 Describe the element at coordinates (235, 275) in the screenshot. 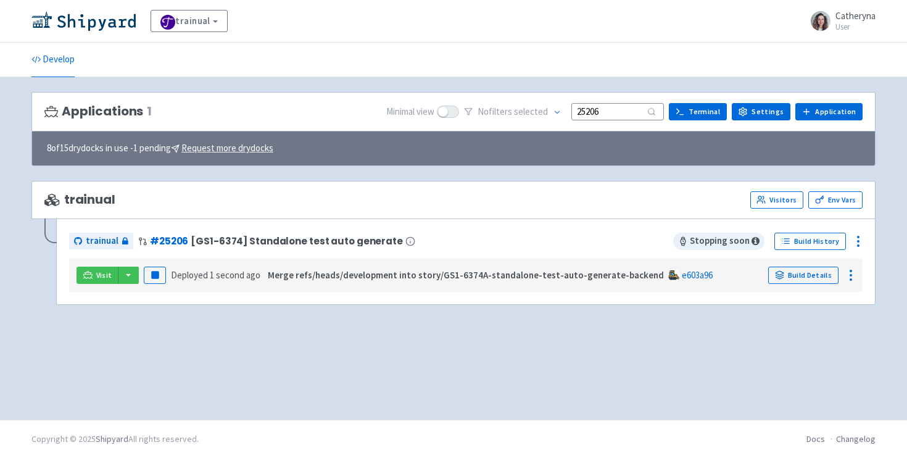

I see `time: 1 second ago` at that location.